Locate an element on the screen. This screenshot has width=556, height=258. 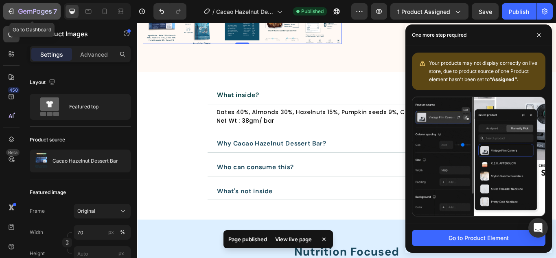
span: Cacao Hazelnut Dessert Bar is located at coordinates (245, 11).